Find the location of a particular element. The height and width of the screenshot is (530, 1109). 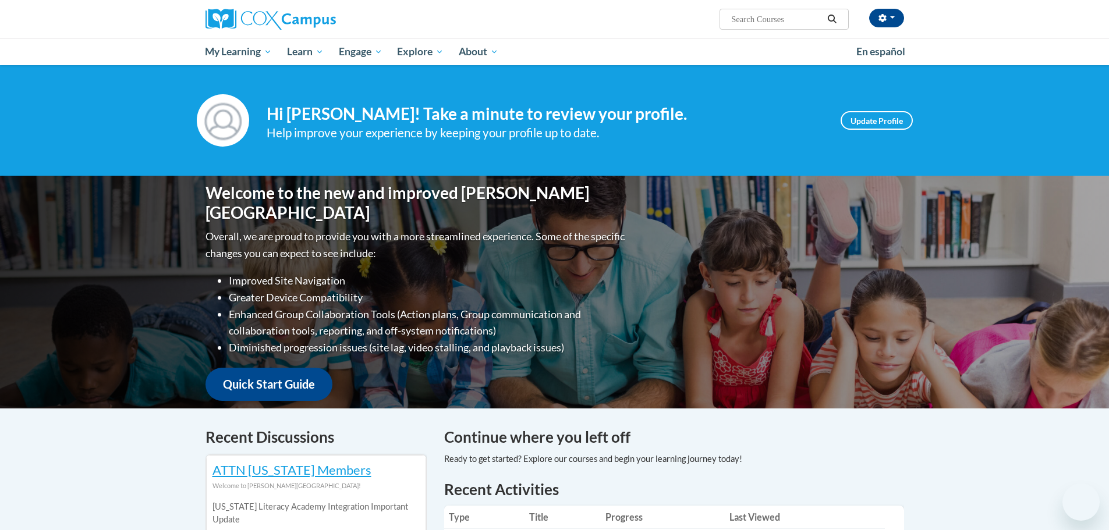

a: Engage is located at coordinates (360, 52).